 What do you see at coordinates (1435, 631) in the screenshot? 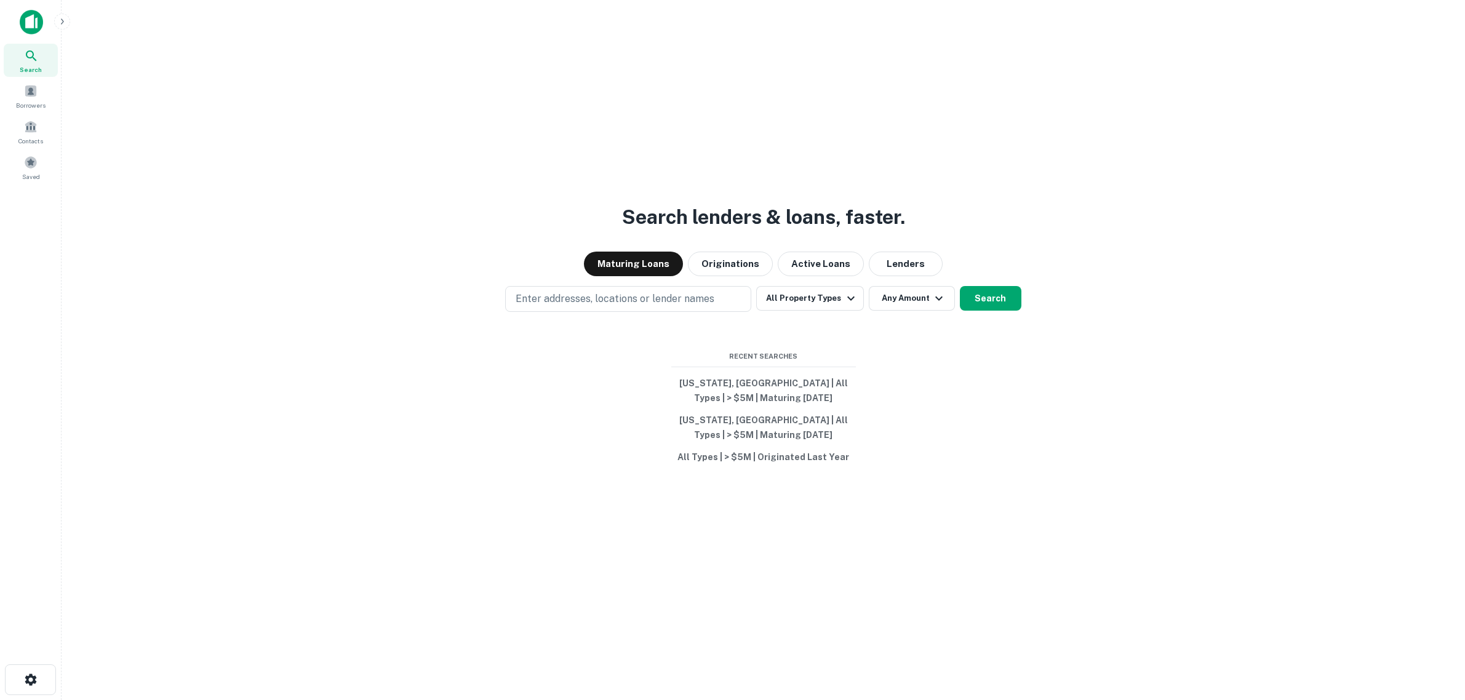
I see `div: Chat Widget` at bounding box center [1435, 631].